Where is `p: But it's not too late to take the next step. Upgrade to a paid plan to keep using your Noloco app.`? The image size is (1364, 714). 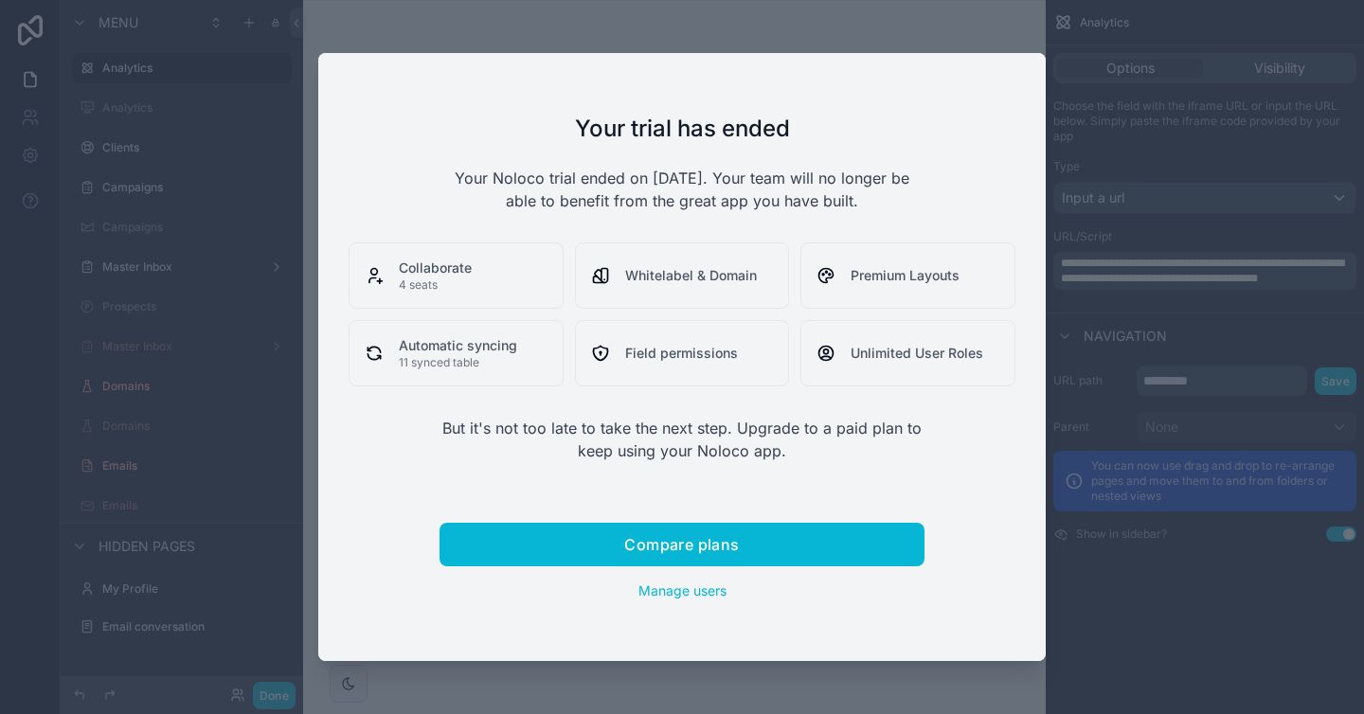 p: But it's not too late to take the next step. Upgrade to a paid plan to keep using your Noloco app. is located at coordinates (682, 440).